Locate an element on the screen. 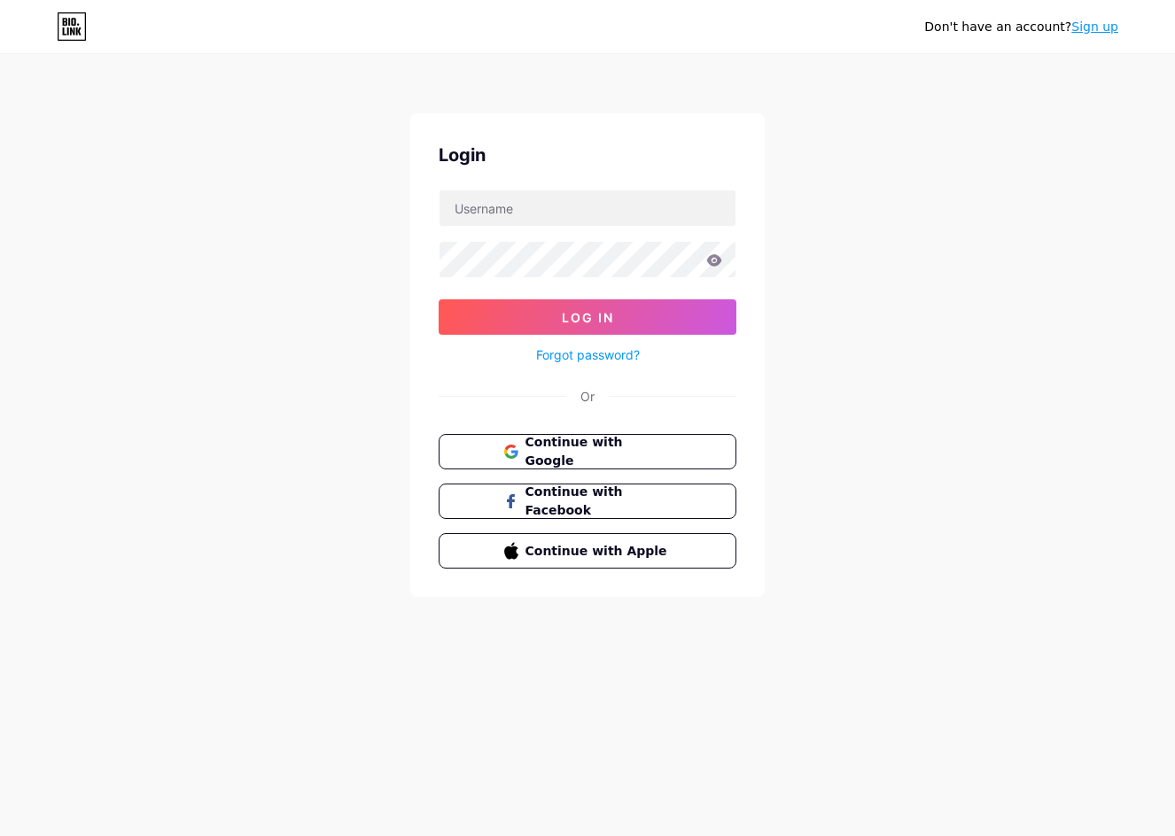 Image resolution: width=1175 pixels, height=836 pixels. span: Continue with Google is located at coordinates (598, 452).